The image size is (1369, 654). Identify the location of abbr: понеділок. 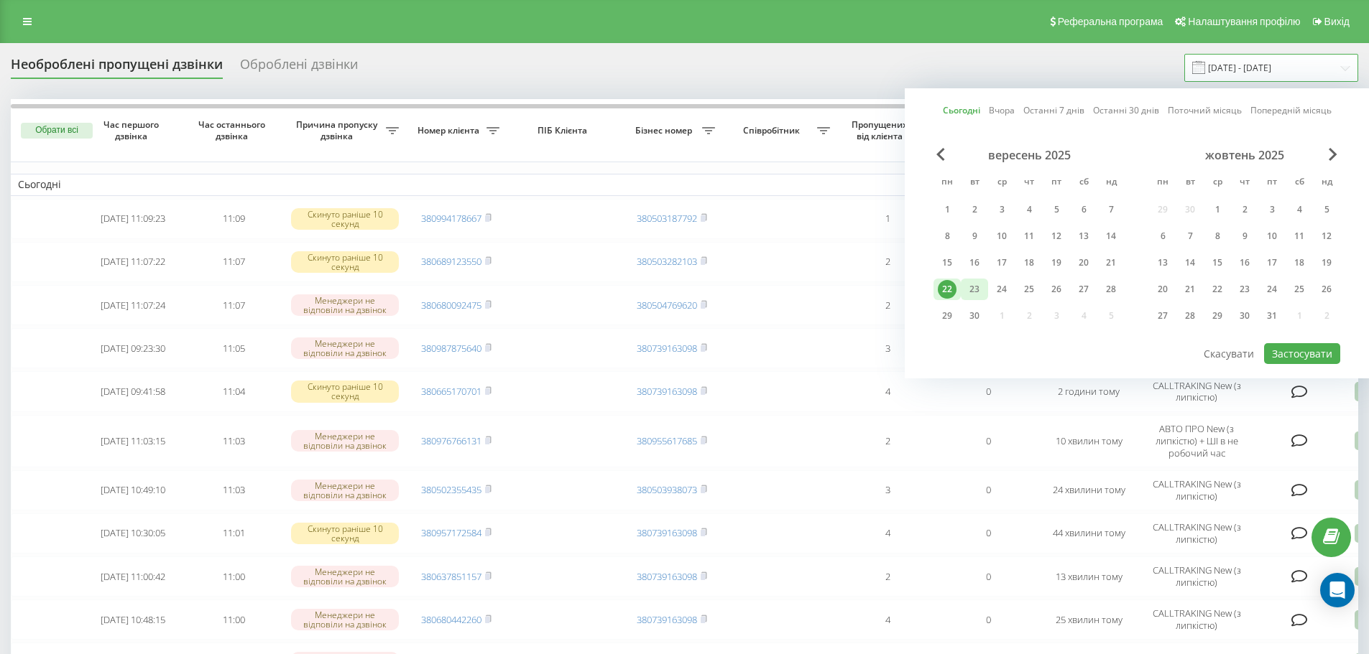
(947, 183).